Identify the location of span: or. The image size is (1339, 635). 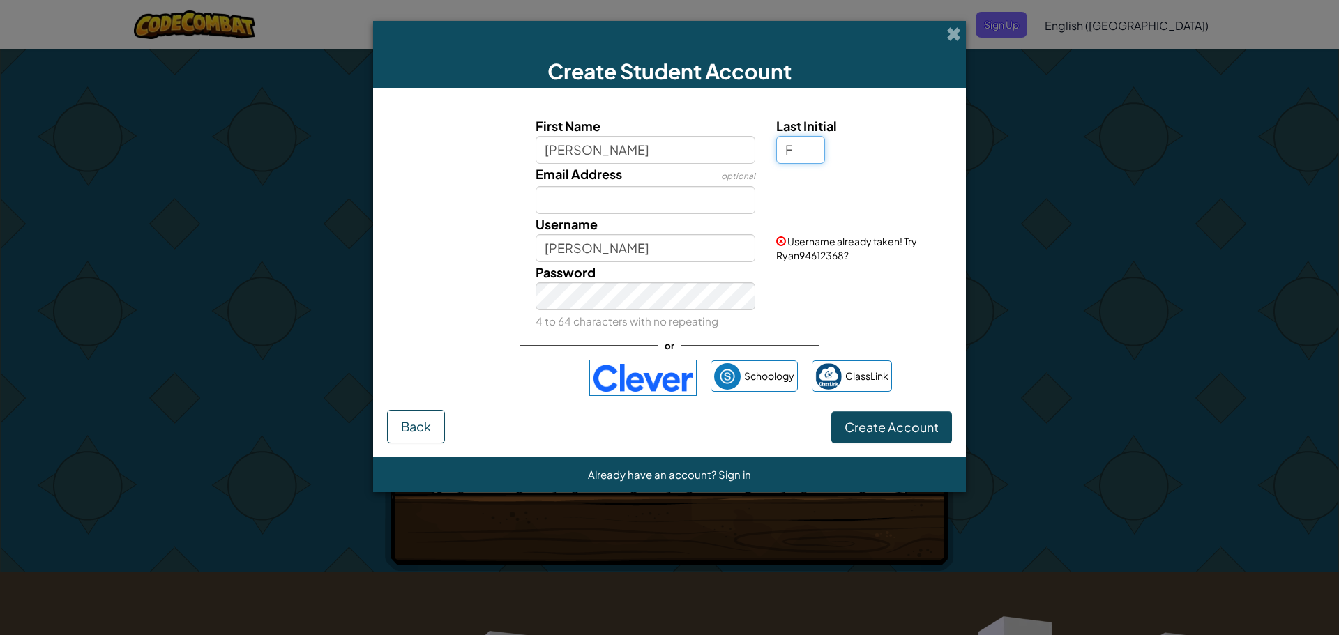
(669, 345).